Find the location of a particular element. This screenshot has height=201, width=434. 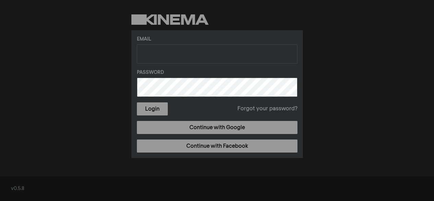

a: Continue with Facebook is located at coordinates (217, 146).